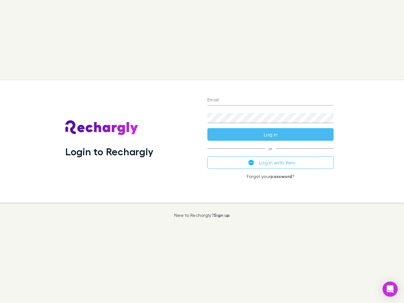  What do you see at coordinates (271, 135) in the screenshot?
I see `button: Log in` at bounding box center [271, 135].